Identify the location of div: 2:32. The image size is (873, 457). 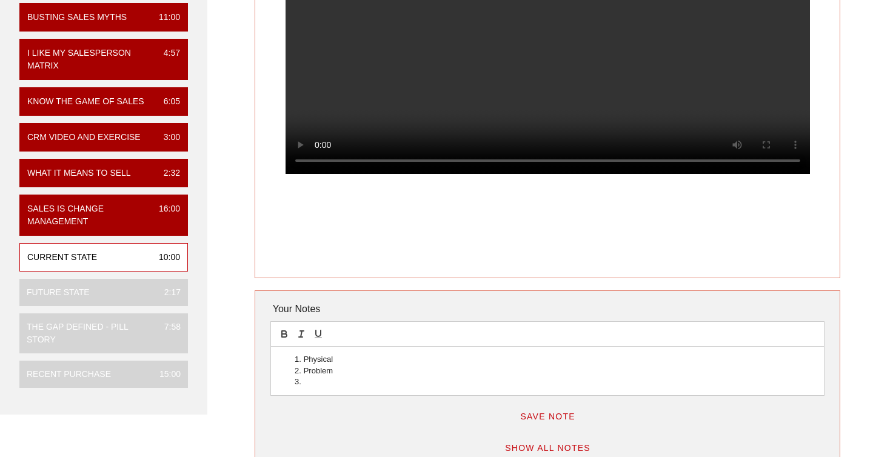
(167, 173).